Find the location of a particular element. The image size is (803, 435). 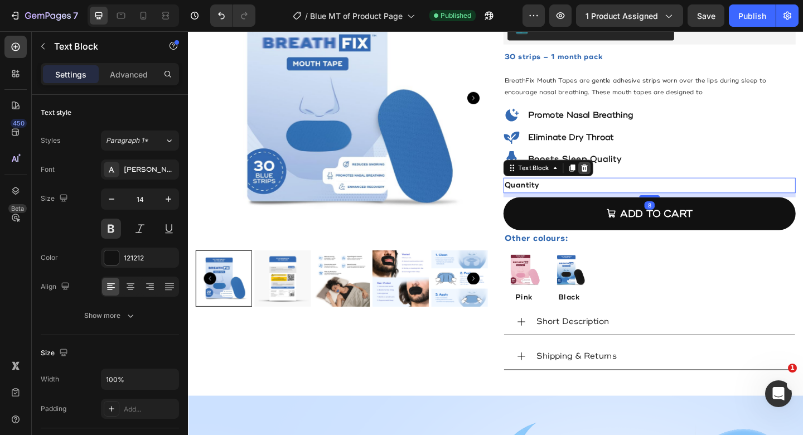

div: Styles is located at coordinates (50, 140).